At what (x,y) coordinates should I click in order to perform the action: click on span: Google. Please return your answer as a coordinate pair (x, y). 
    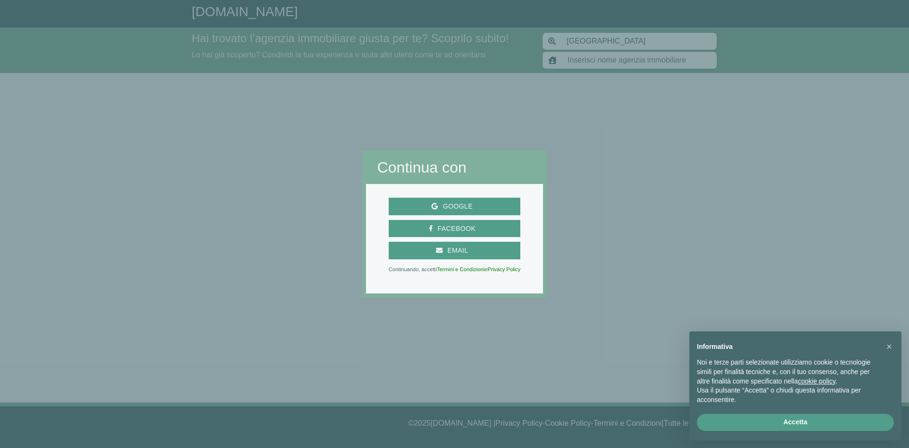
    Looking at the image, I should click on (458, 206).